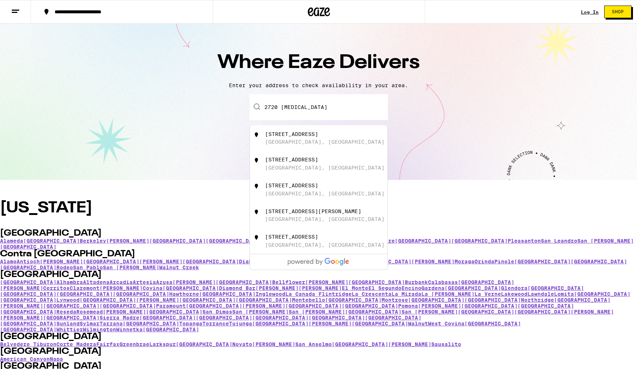 This screenshot has height=369, width=637. What do you see at coordinates (242, 344) in the screenshot?
I see `a: Novato` at bounding box center [242, 344].